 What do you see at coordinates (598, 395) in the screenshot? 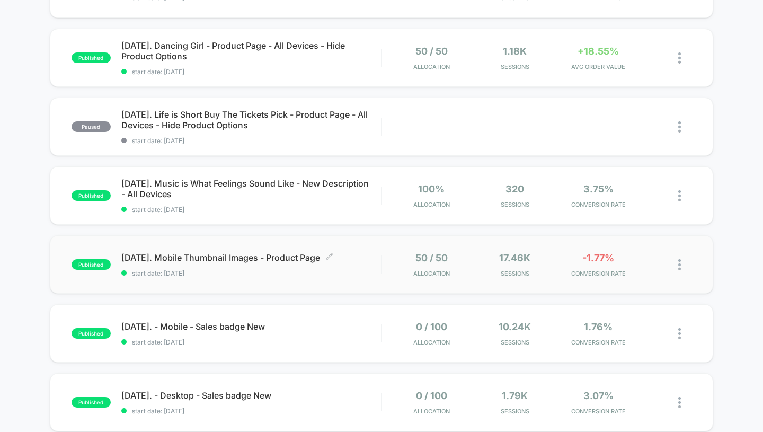
I see `span: 3.07%` at bounding box center [598, 395].